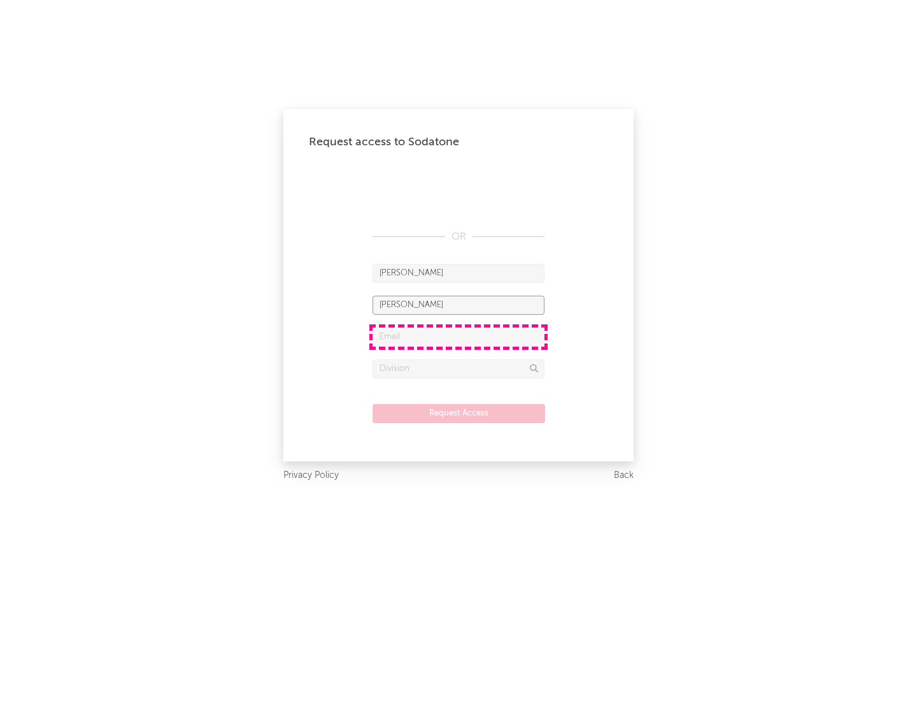 Image resolution: width=917 pixels, height=701 pixels. I want to click on a: Back, so click(624, 475).